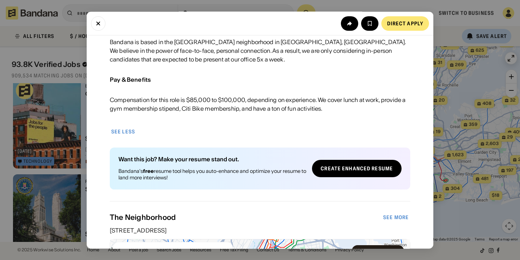 Image resolution: width=520 pixels, height=260 pixels. Describe the element at coordinates (357, 168) in the screenshot. I see `div: Create Enhanced Resume` at that location.